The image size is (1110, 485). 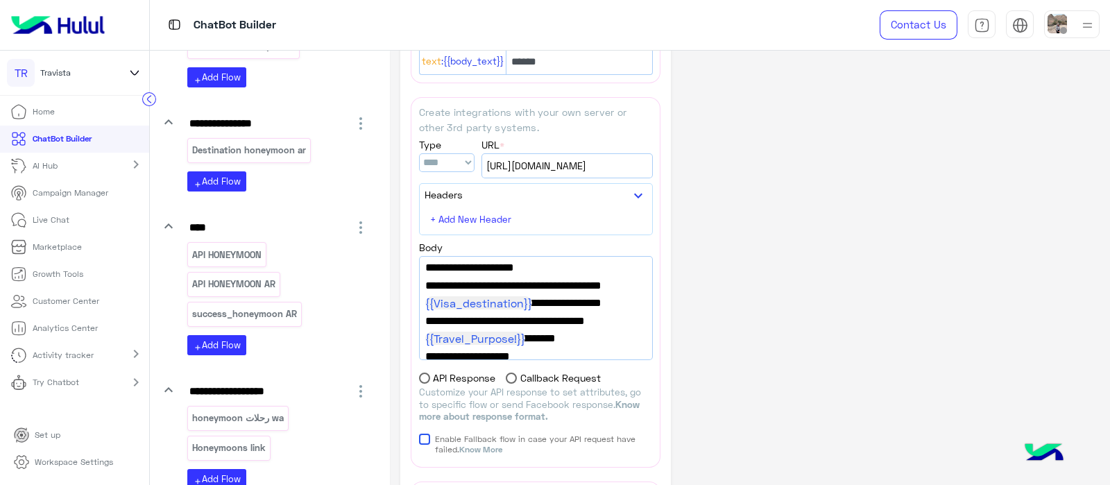 What do you see at coordinates (238, 418) in the screenshot?
I see `p: honeymoon رحلات wa` at bounding box center [238, 418].